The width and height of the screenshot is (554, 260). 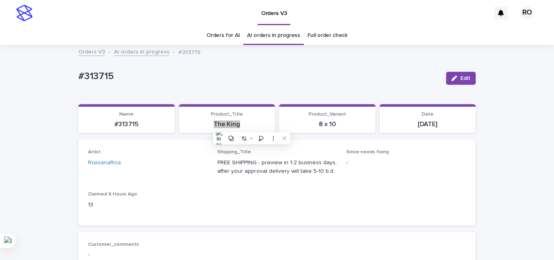 I want to click on a: Orders for AI, so click(x=223, y=35).